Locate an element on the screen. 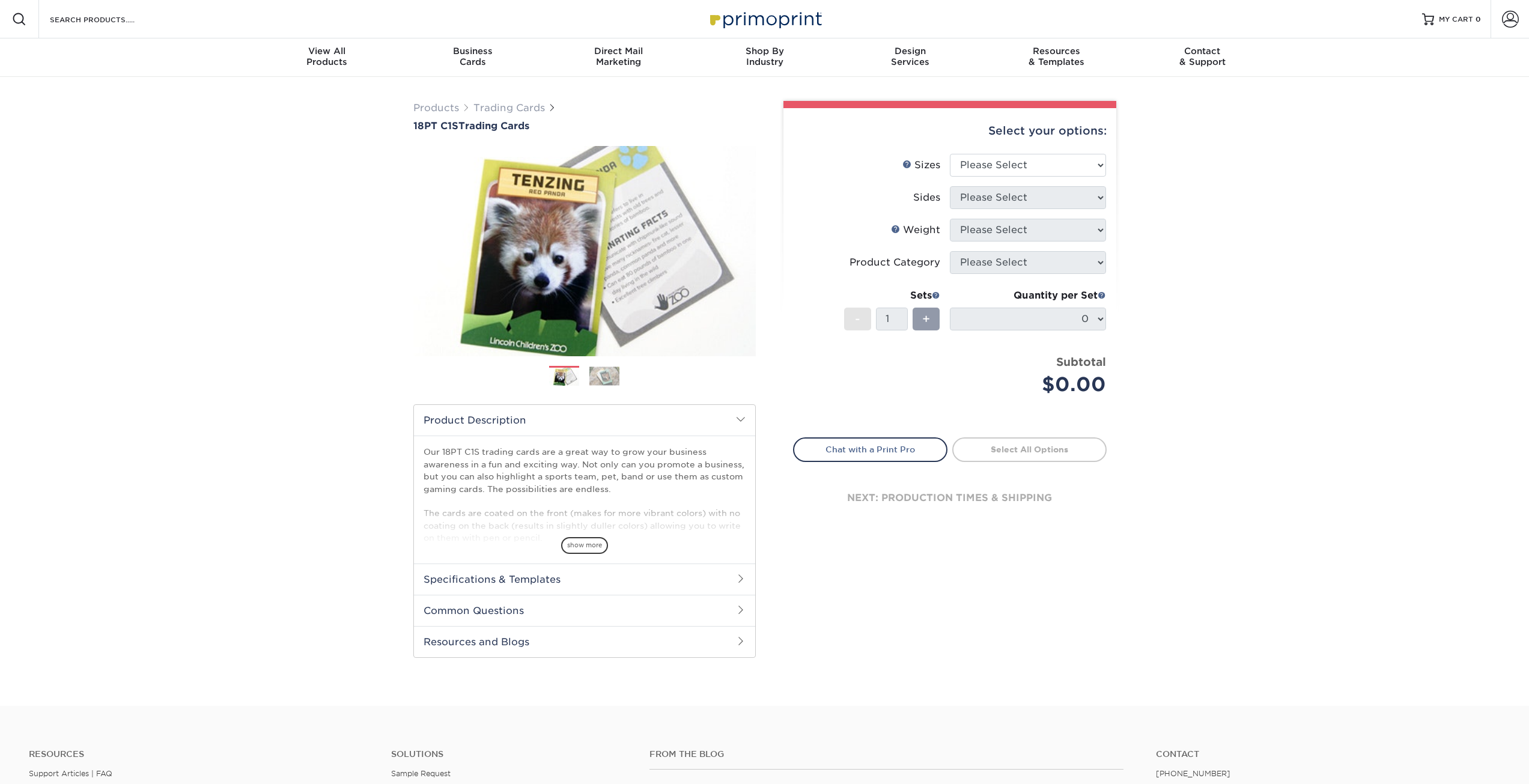 This screenshot has width=1529, height=784. div: next: production times & shipping is located at coordinates (950, 498).